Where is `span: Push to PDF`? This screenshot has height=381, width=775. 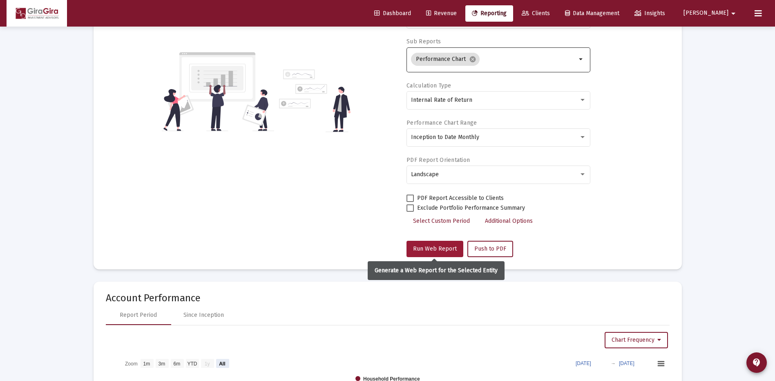
span: Push to PDF is located at coordinates (490, 248).